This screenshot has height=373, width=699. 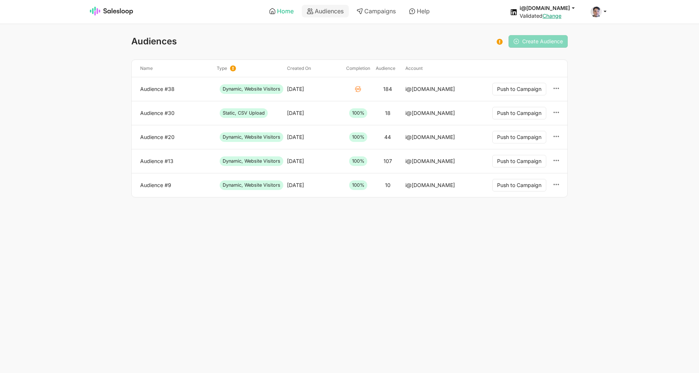 What do you see at coordinates (175, 161) in the screenshot?
I see `a: Audience #13` at bounding box center [175, 161].